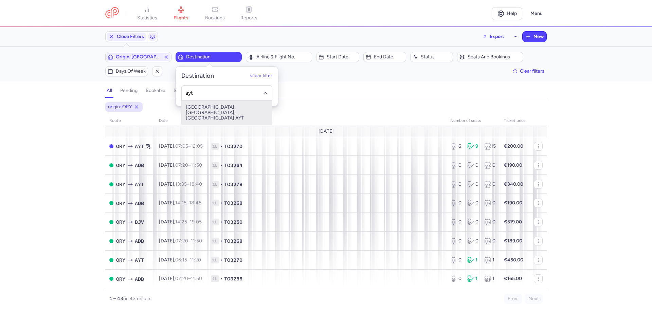  Describe the element at coordinates (198, 76) in the screenshot. I see `h5: Destination` at that location.